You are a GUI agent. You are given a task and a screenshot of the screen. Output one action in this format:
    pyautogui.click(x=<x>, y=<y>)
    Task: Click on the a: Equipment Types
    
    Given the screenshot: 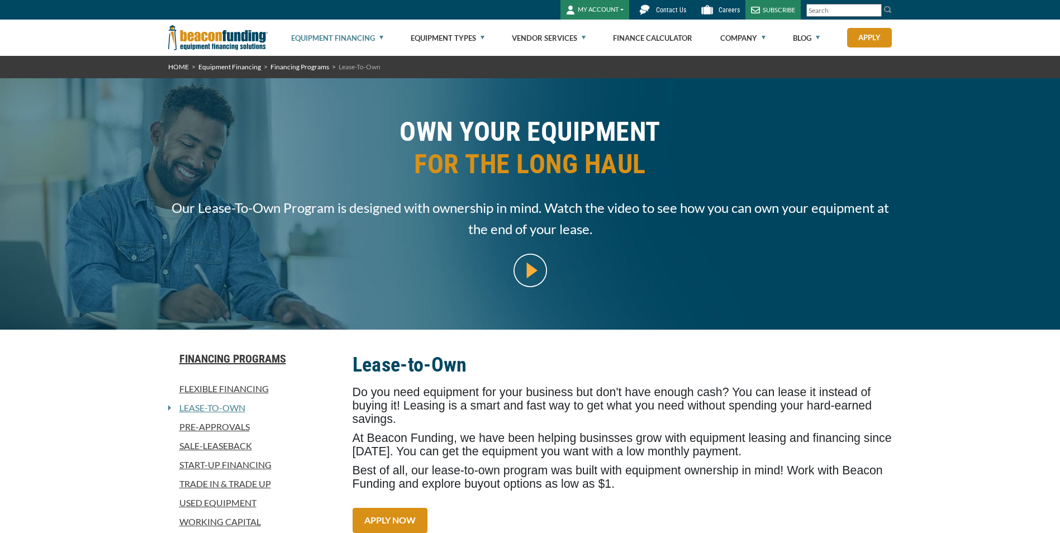 What is the action you would take?
    pyautogui.click(x=448, y=38)
    